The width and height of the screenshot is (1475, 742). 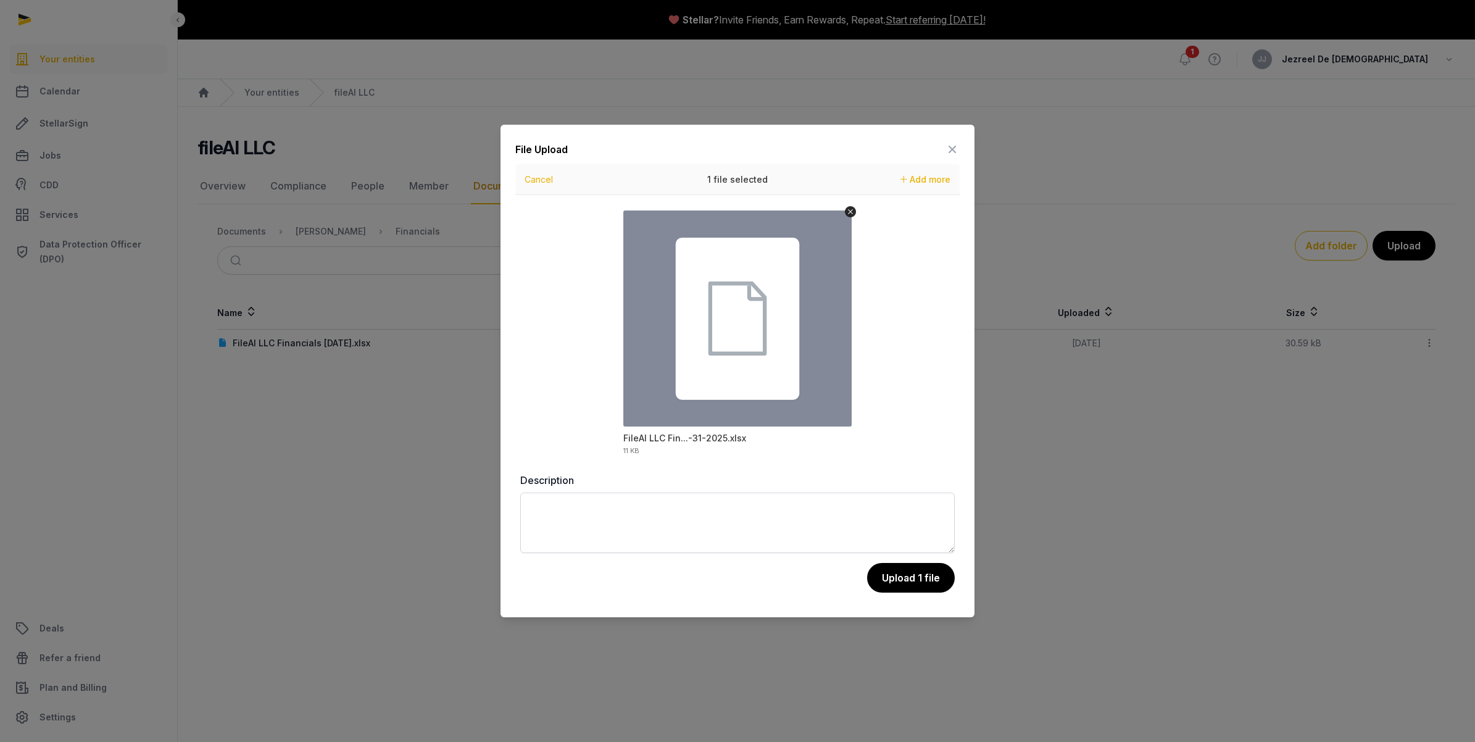 I want to click on button: Add more files, so click(x=925, y=180).